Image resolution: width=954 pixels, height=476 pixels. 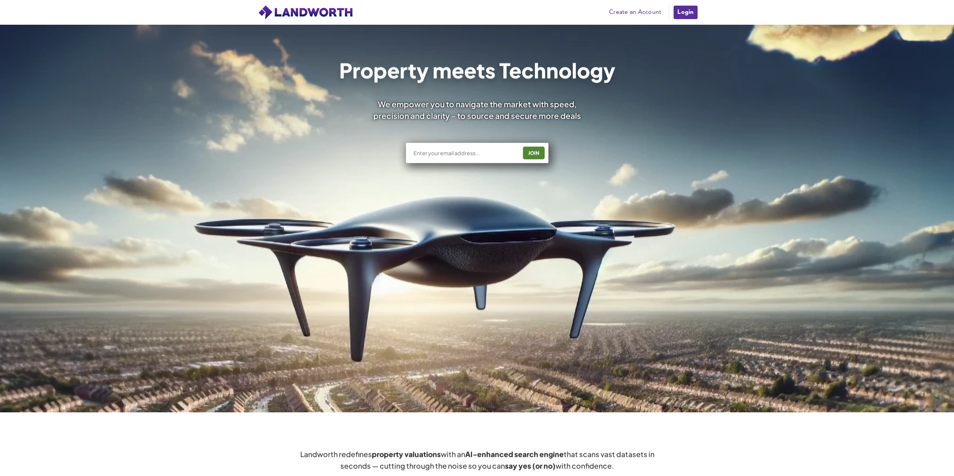 I want to click on button: JOIN, so click(x=534, y=153).